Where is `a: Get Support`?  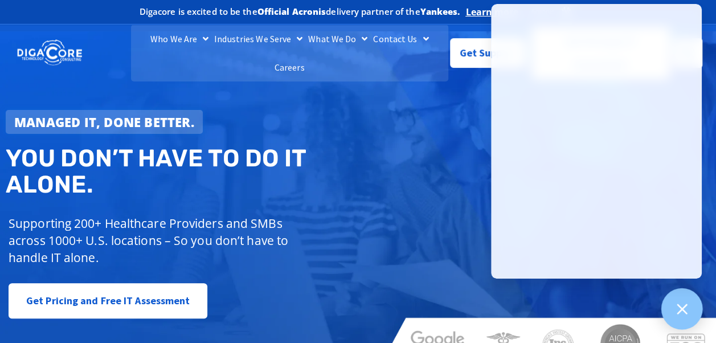 a: Get Support is located at coordinates (488, 53).